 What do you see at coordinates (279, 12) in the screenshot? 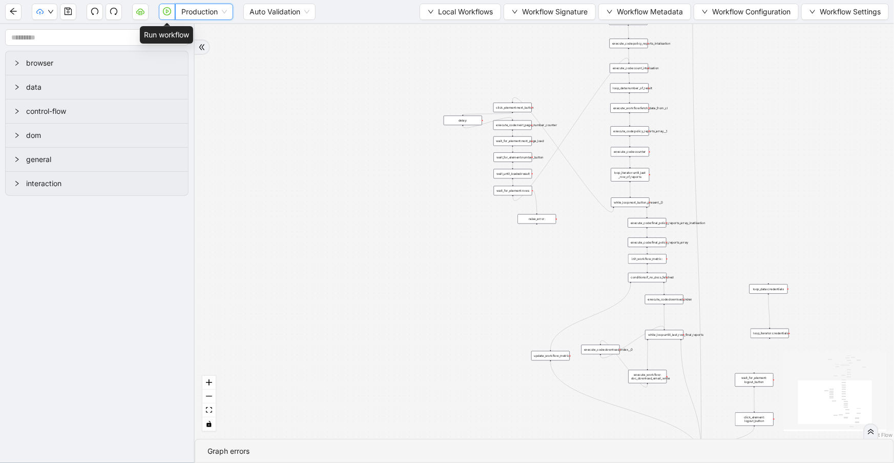
I see `span: Auto Validation` at bounding box center [279, 12].